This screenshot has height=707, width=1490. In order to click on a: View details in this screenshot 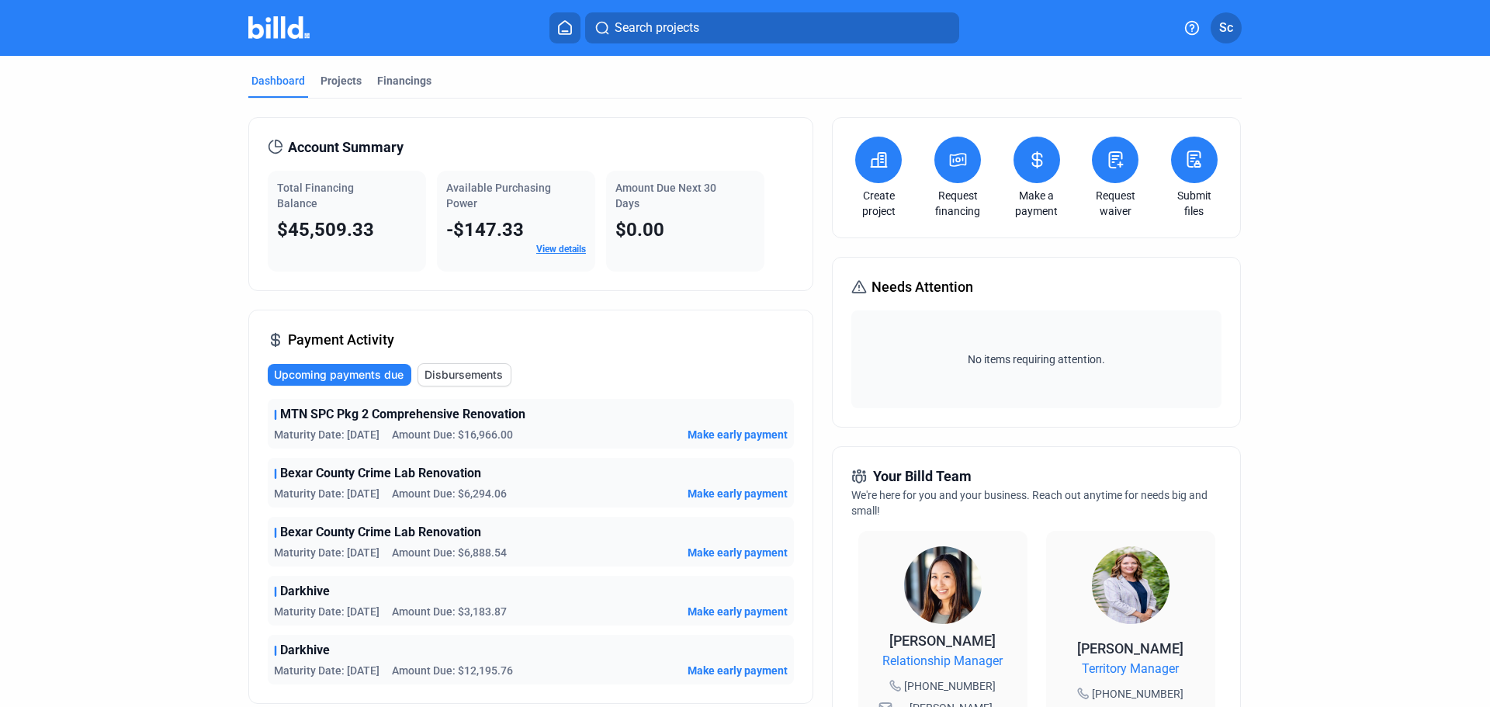, I will do `click(561, 249)`.